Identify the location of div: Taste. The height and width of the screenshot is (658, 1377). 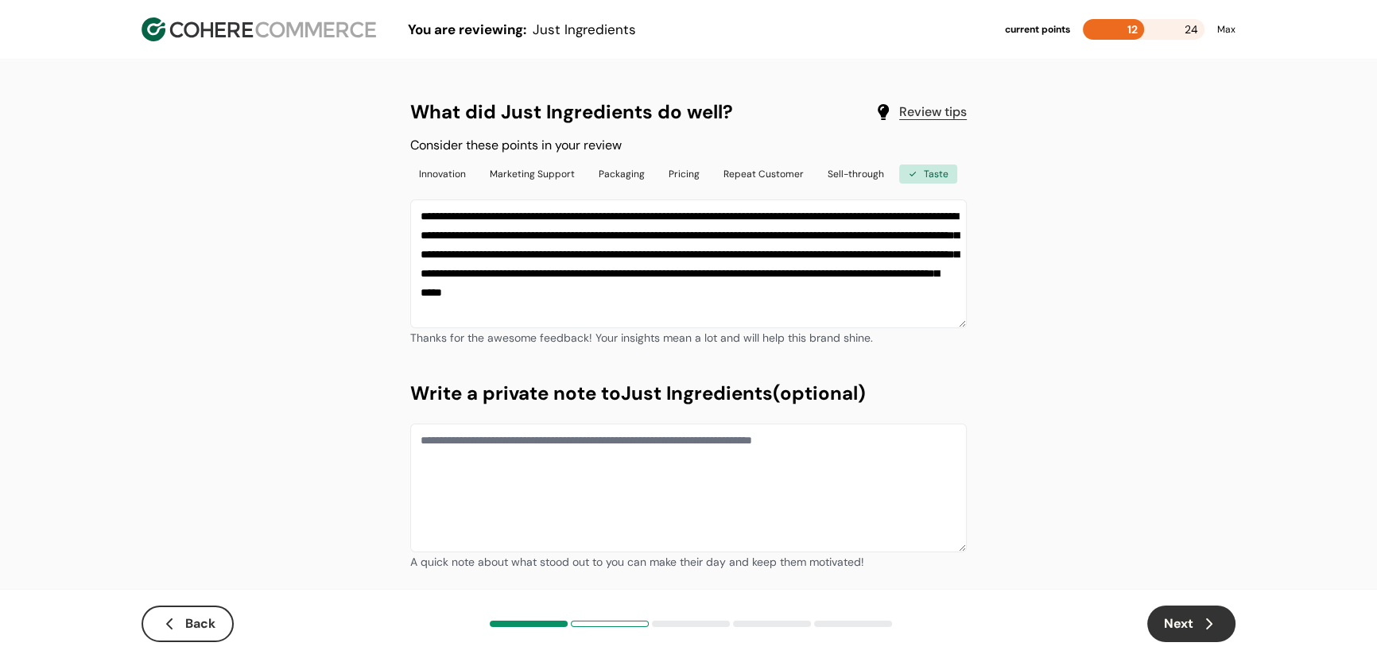
(928, 174).